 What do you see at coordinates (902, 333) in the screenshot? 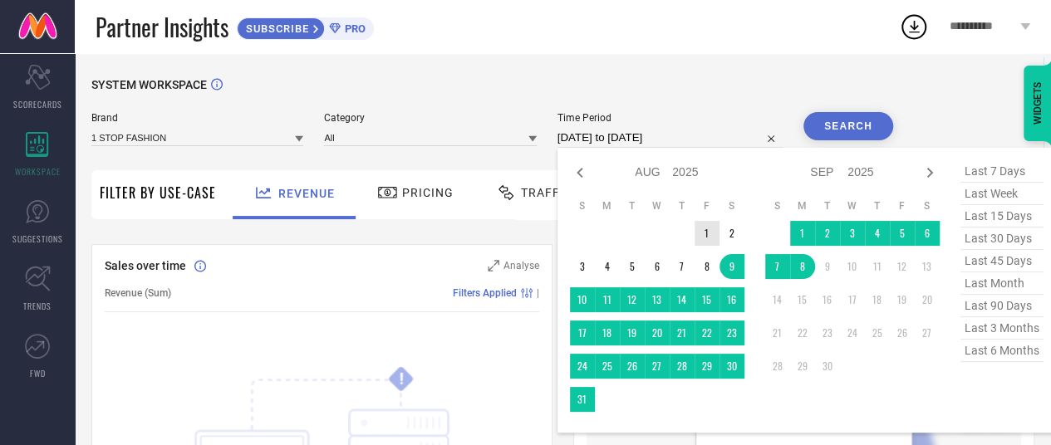
I see `td: Fri Sep 26 2025` at bounding box center [902, 333].